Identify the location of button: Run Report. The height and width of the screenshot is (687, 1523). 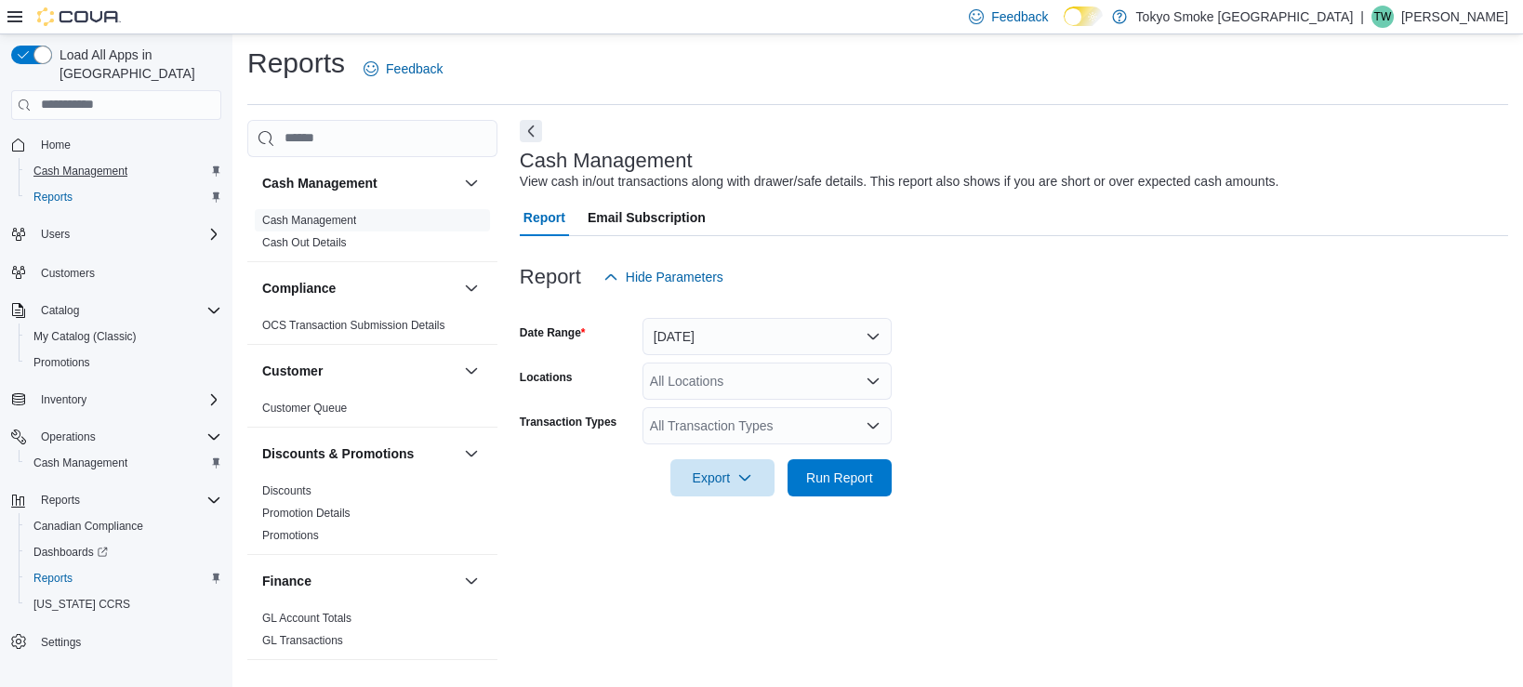
(839, 478).